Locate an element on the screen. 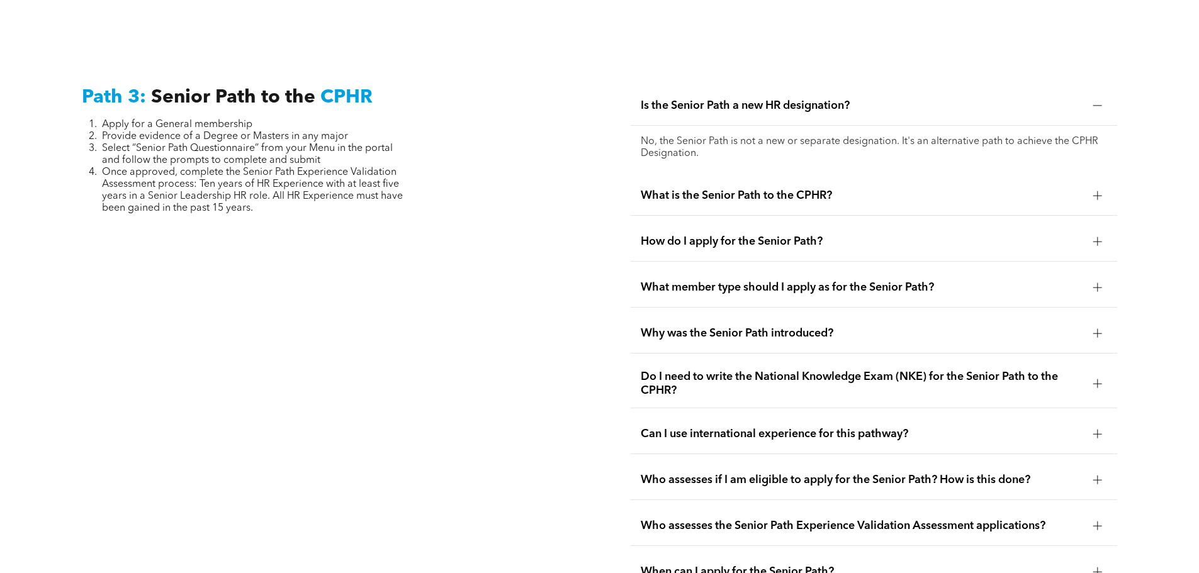 This screenshot has height=573, width=1199. span: Once approved, complete the Senior Path Experience Validation Assessment process: Ten years of HR... is located at coordinates (252, 190).